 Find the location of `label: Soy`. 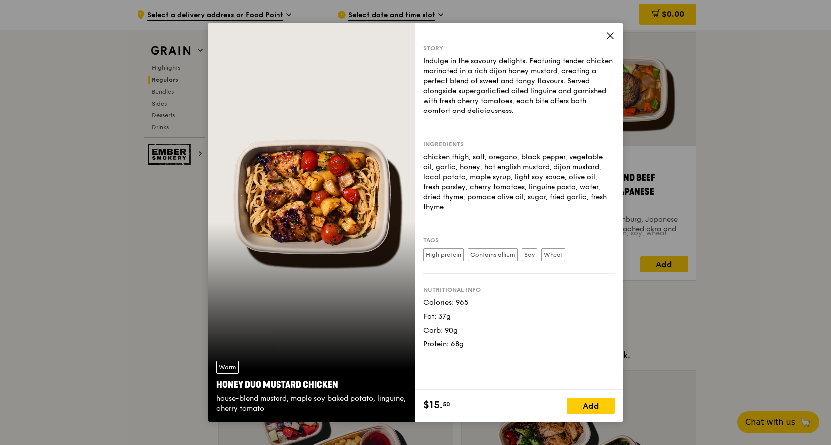

label: Soy is located at coordinates (529, 255).